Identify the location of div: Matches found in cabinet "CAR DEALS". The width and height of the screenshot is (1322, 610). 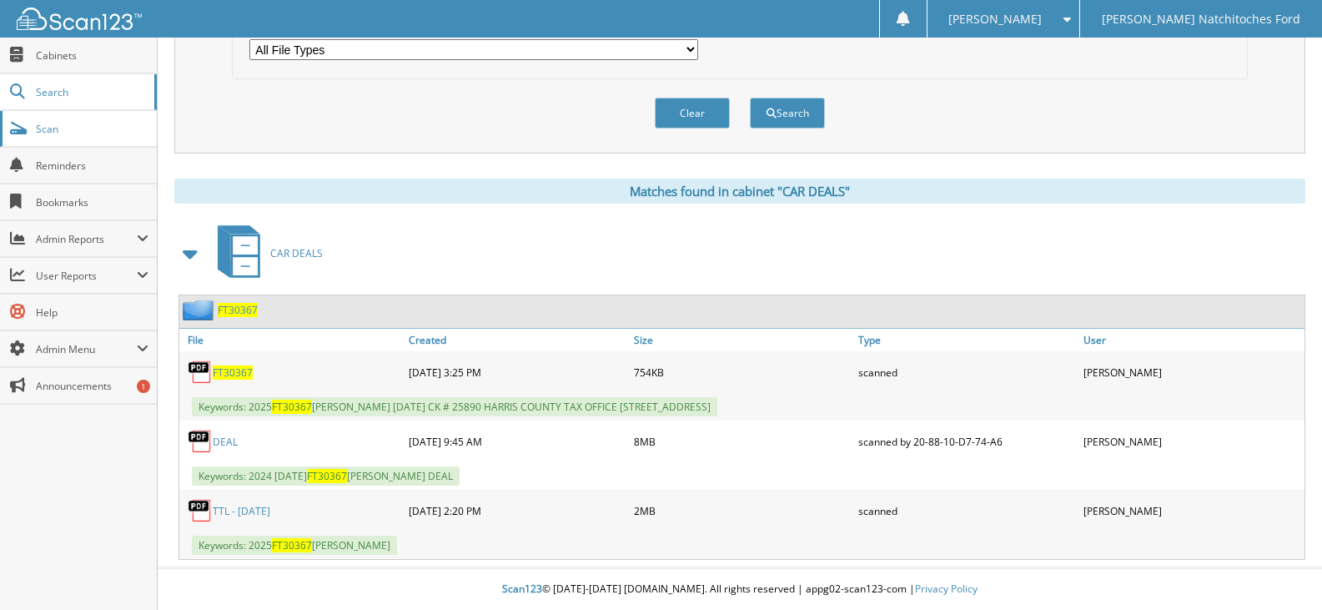
(740, 191).